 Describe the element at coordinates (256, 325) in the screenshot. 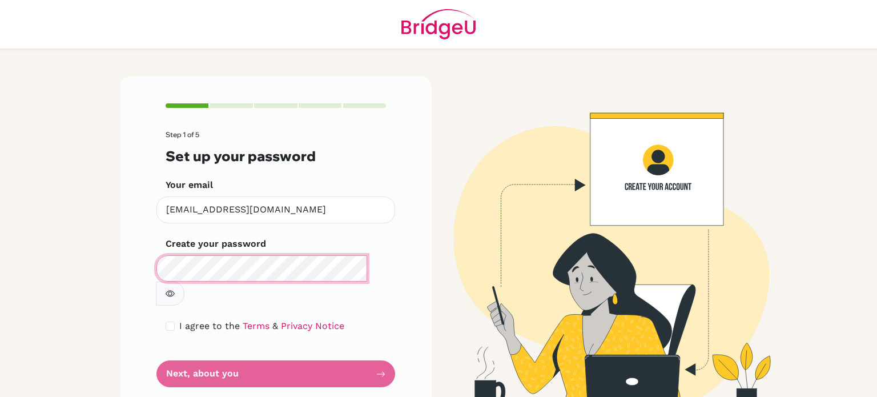

I see `a: Terms` at that location.